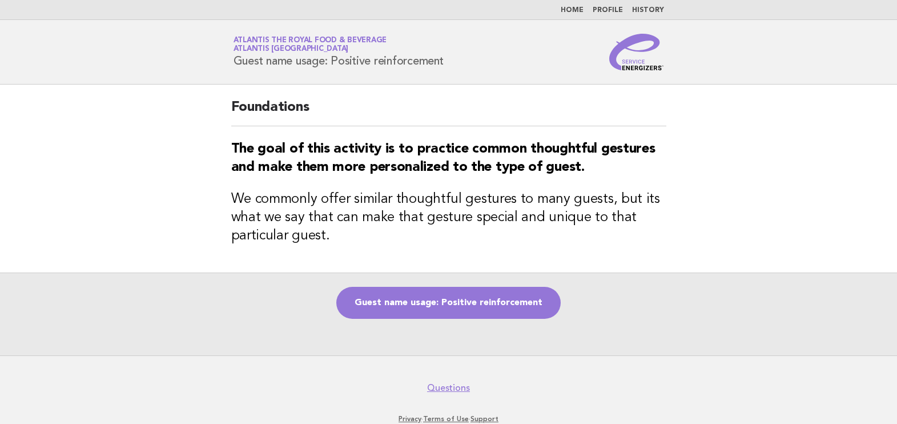 The height and width of the screenshot is (424, 897). What do you see at coordinates (648, 10) in the screenshot?
I see `a: History` at bounding box center [648, 10].